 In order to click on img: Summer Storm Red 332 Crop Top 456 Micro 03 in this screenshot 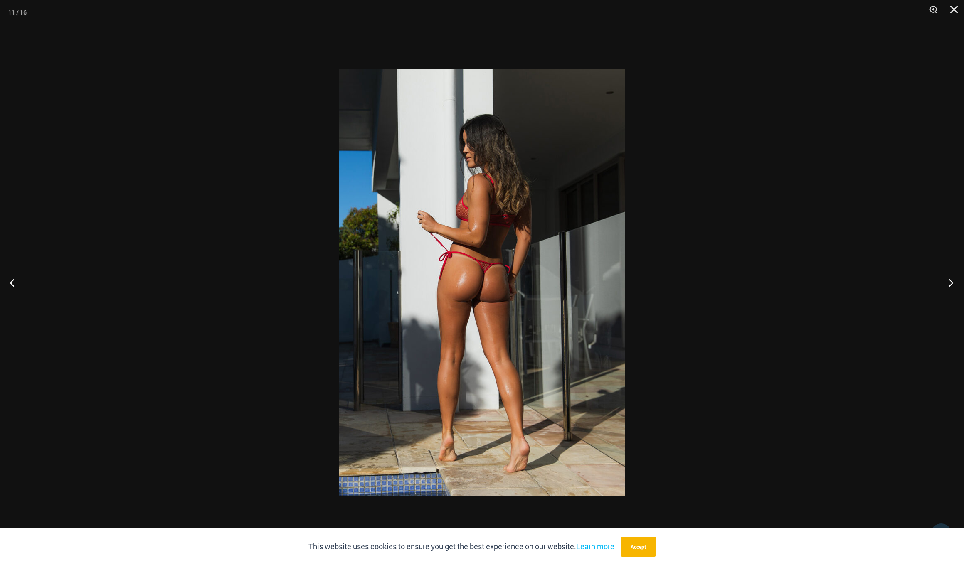, I will do `click(482, 283)`.